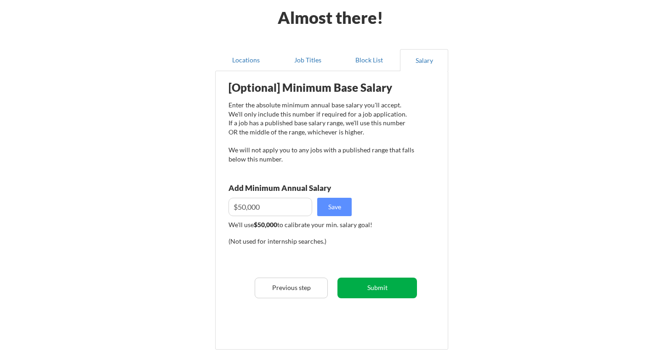  What do you see at coordinates (246, 60) in the screenshot?
I see `button: Locations` at bounding box center [246, 60].